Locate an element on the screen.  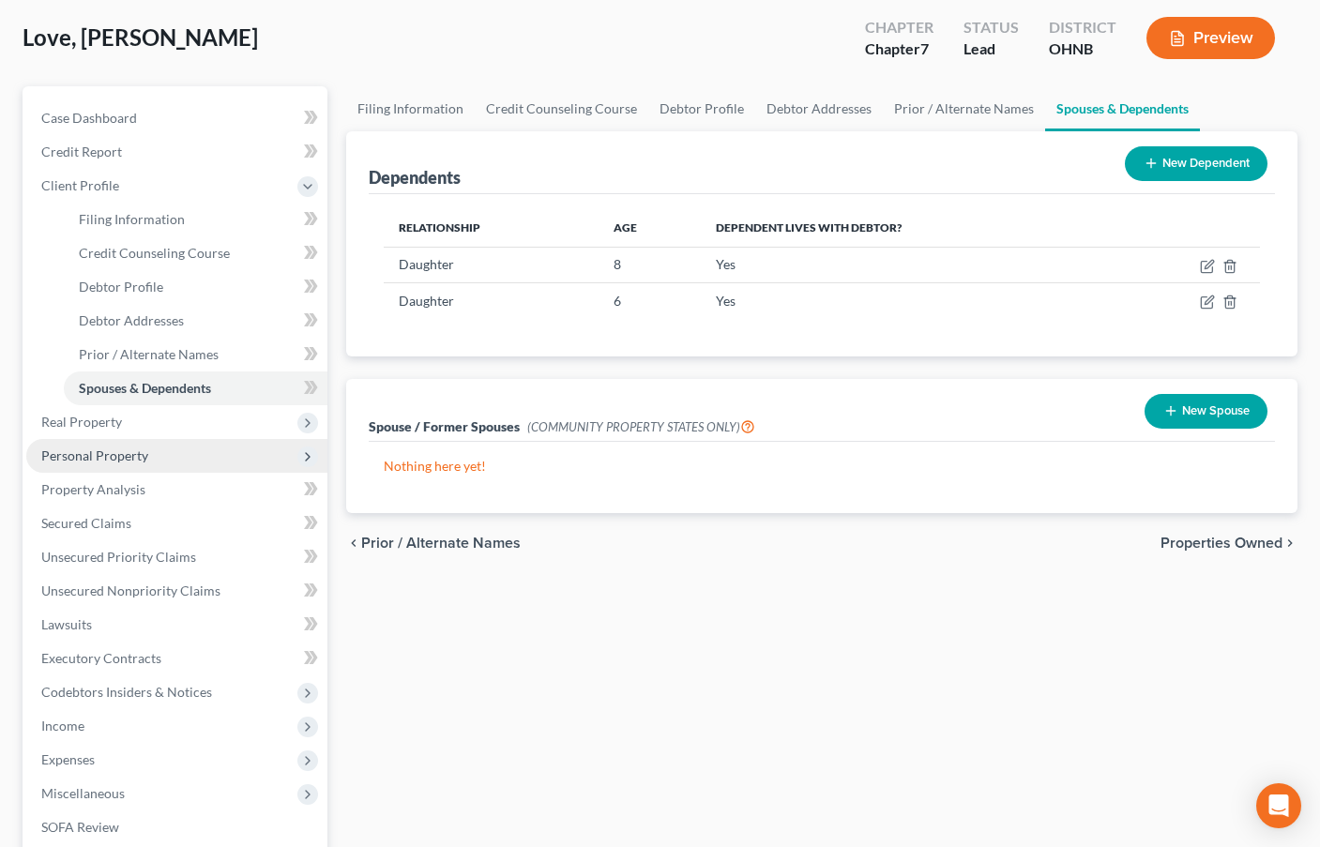
span: 7 is located at coordinates (924, 48).